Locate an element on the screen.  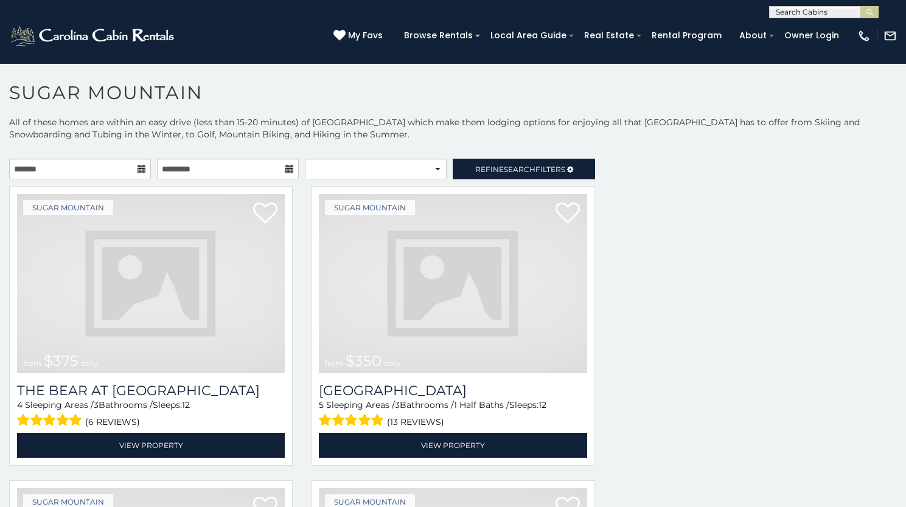
a: from $375 daily is located at coordinates (151, 283).